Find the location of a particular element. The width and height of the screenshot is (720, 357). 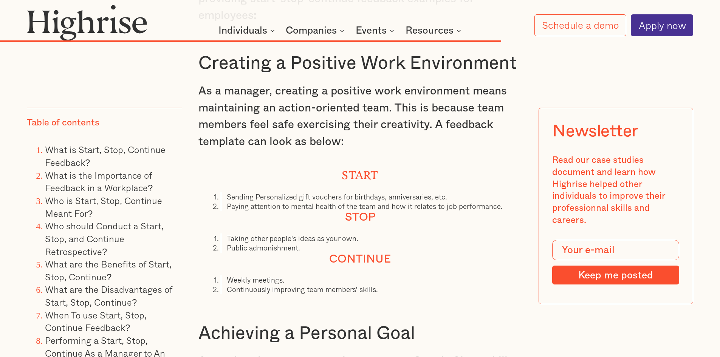

input: Keep me posted is located at coordinates (616, 276).